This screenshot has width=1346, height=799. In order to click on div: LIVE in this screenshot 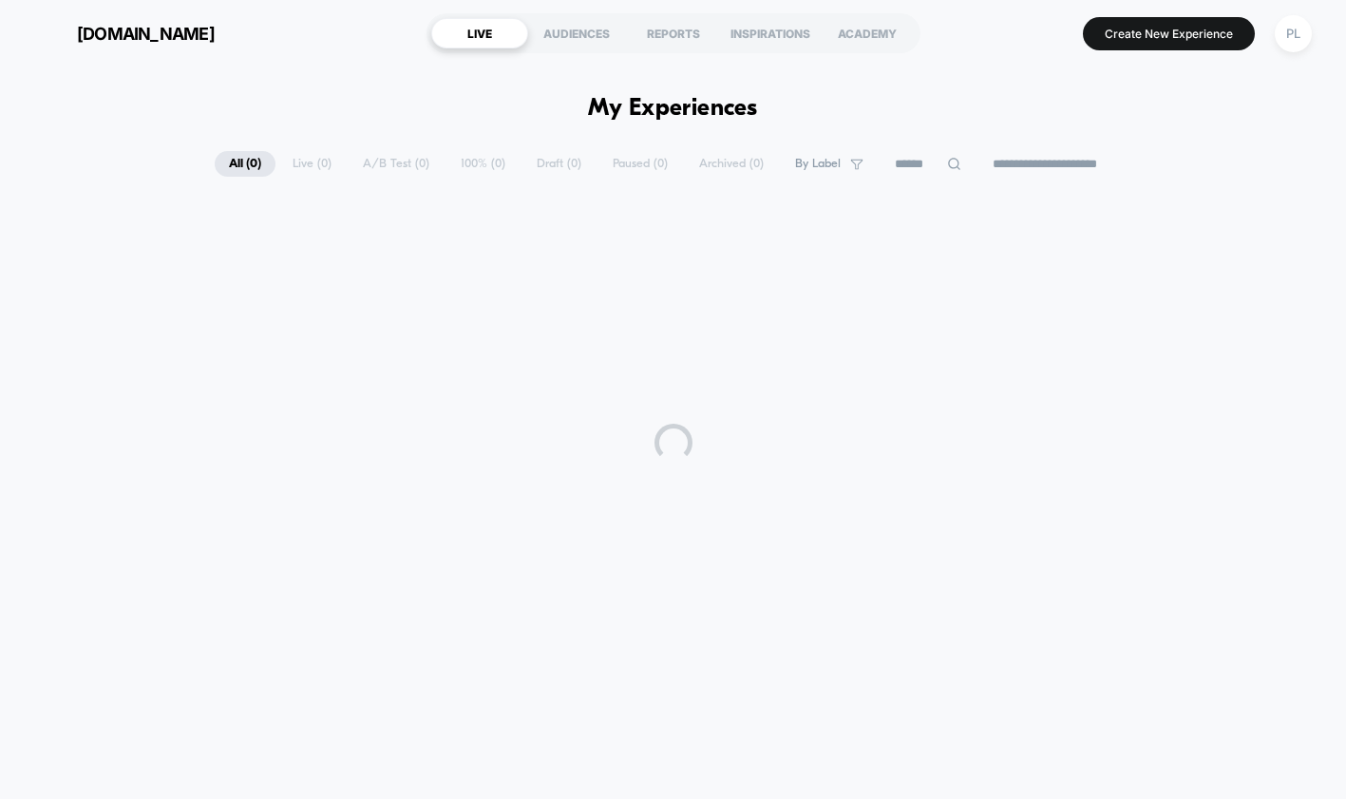, I will do `click(480, 33)`.